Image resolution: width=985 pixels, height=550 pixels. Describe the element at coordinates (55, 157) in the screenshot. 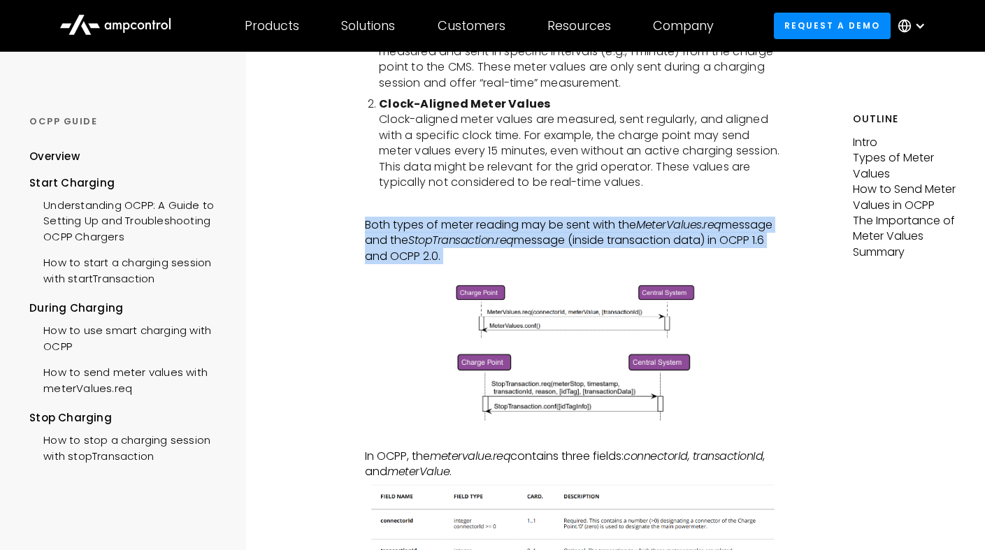

I see `div: Overview` at that location.